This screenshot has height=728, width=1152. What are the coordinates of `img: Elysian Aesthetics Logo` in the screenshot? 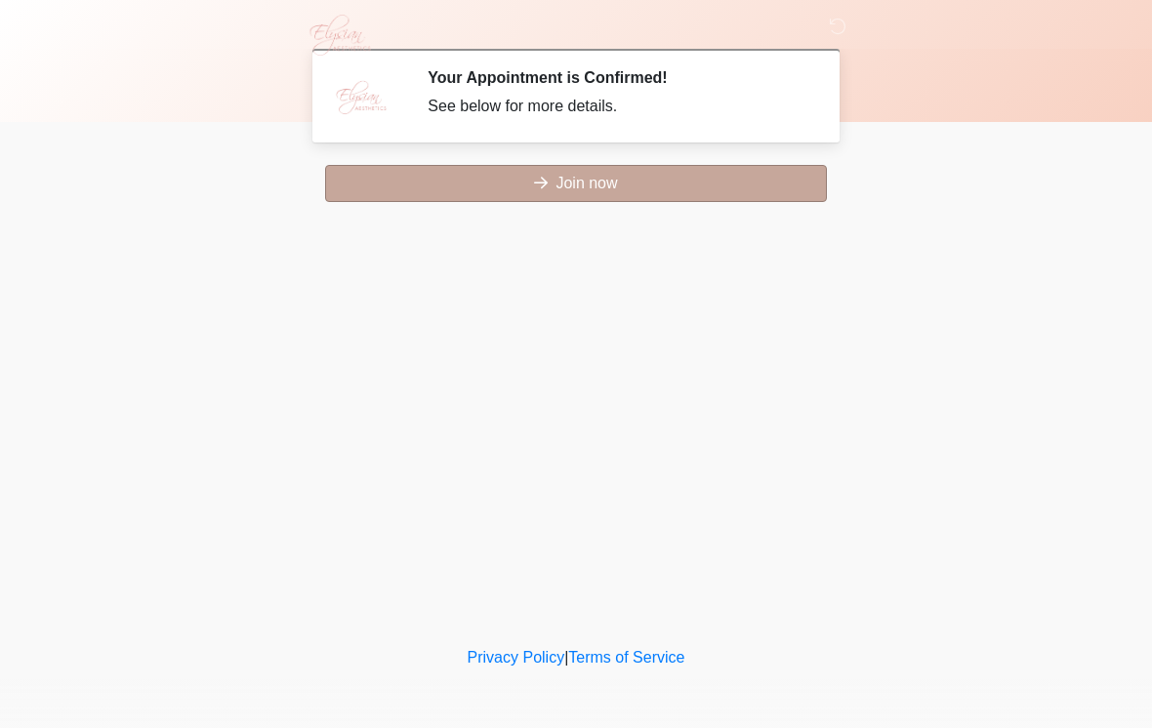 It's located at (339, 35).